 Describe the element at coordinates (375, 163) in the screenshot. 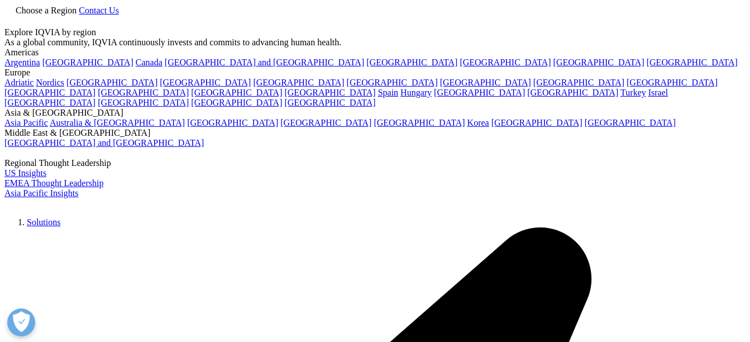

I see `div: Regional Thought Leadership` at that location.